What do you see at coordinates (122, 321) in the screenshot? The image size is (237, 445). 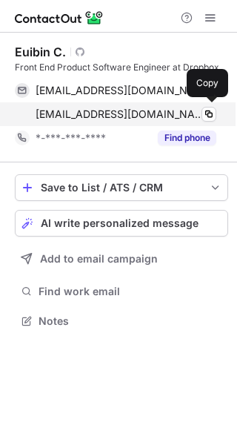 I see `button: Notes` at bounding box center [122, 321].